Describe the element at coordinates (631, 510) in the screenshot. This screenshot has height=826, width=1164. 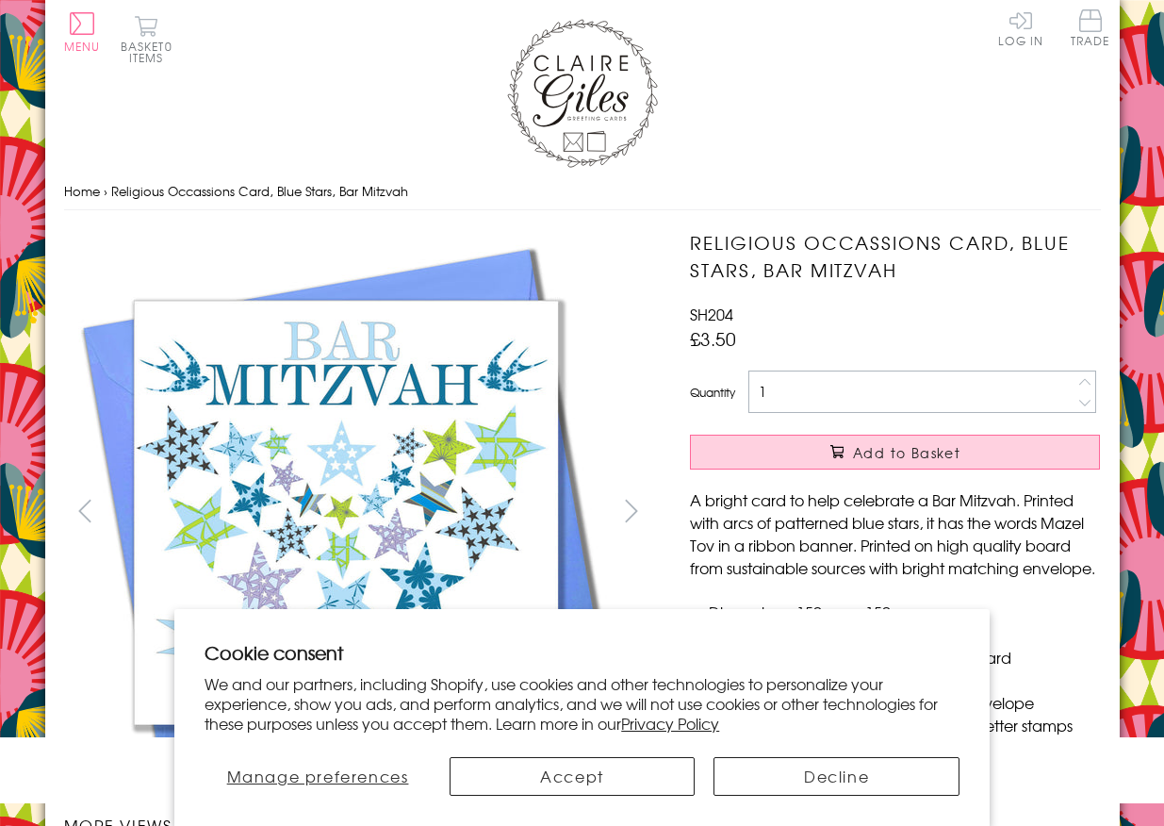
I see `button: next` at that location.